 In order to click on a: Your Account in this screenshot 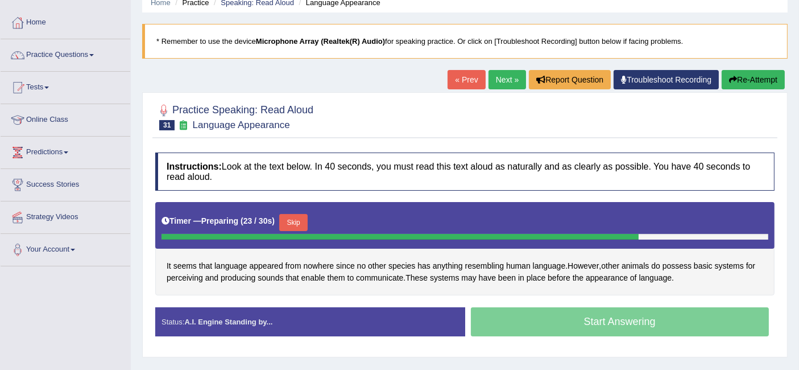, I will do `click(65, 248)`.